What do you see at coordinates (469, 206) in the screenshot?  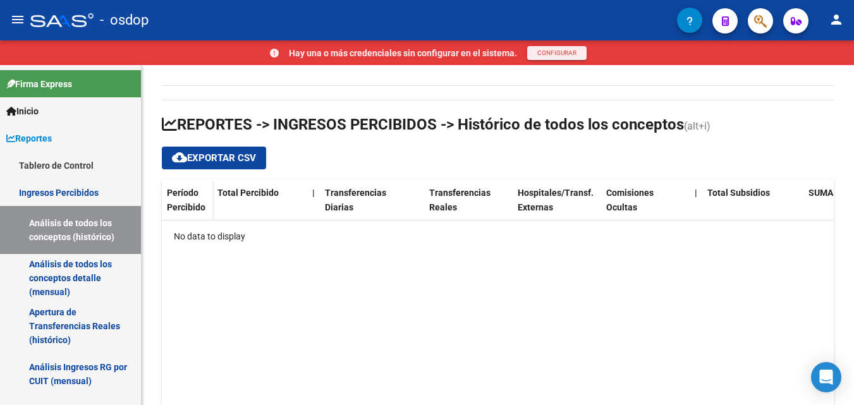 I see `datatable-header-cell: Transferencias Reales` at bounding box center [469, 206].